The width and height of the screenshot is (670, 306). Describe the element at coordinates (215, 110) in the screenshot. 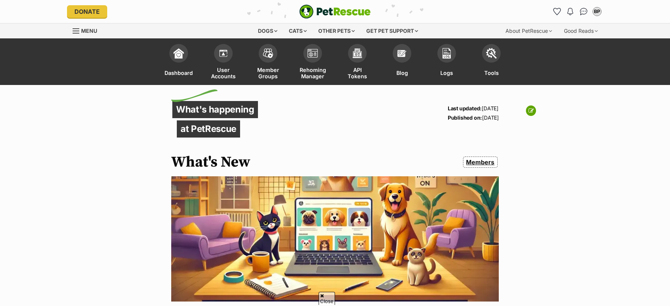

I see `p: What's happening` at that location.